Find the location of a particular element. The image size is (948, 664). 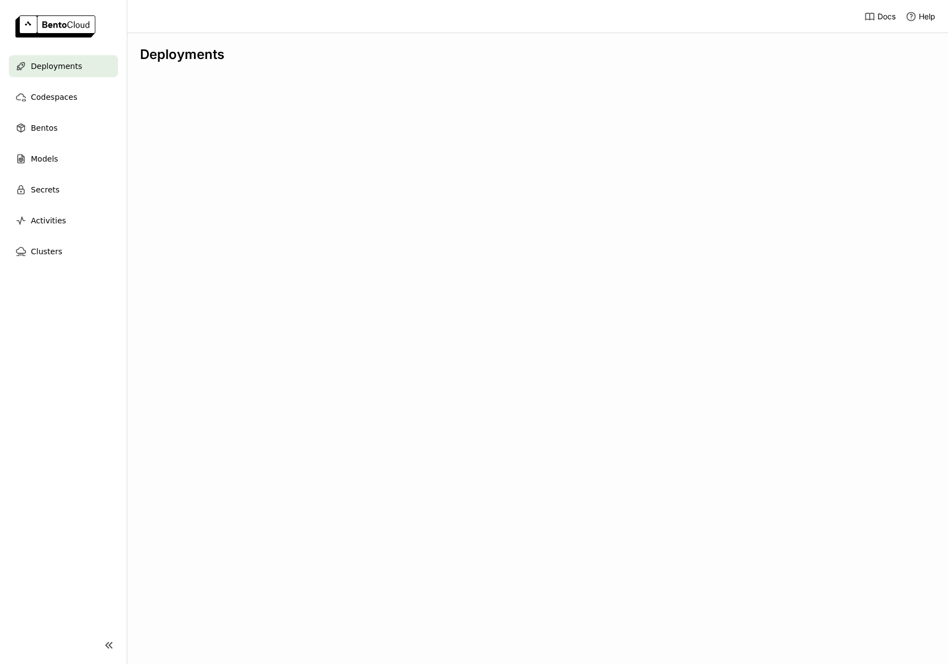

div: Help is located at coordinates (921, 17).